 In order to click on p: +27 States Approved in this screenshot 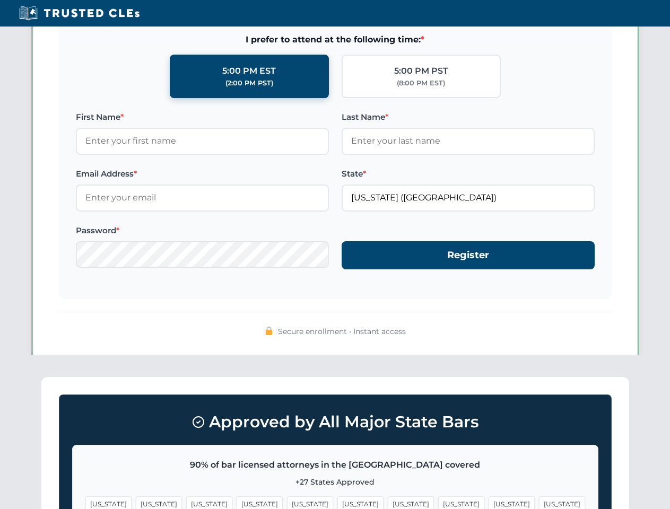, I will do `click(335, 482)`.